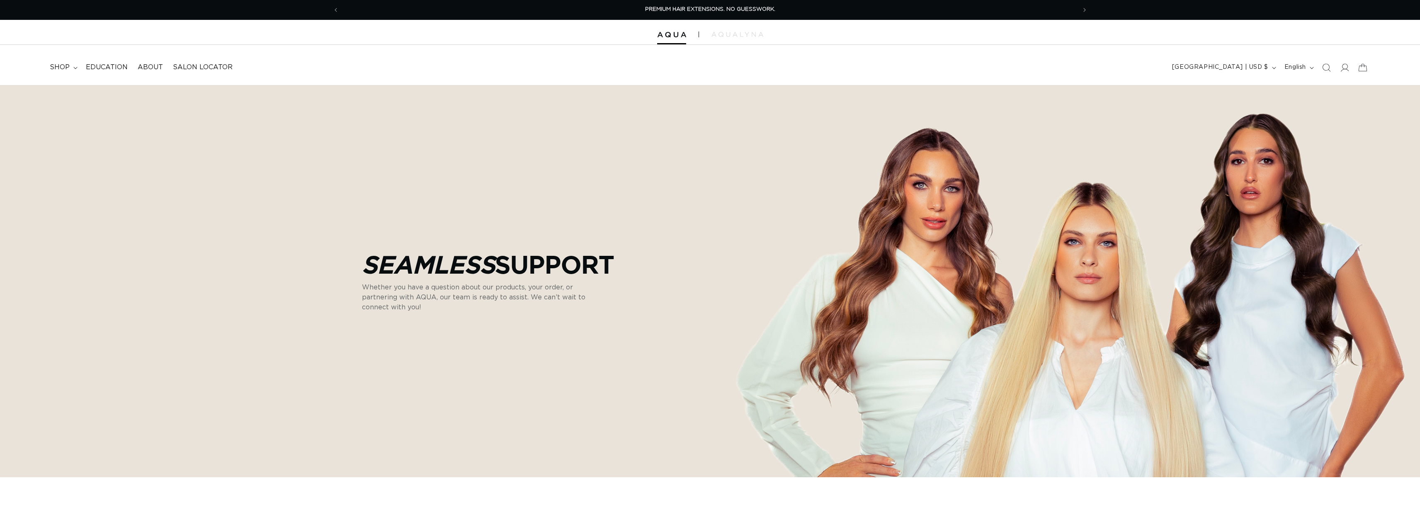  Describe the element at coordinates (60, 67) in the screenshot. I see `span: shop` at that location.